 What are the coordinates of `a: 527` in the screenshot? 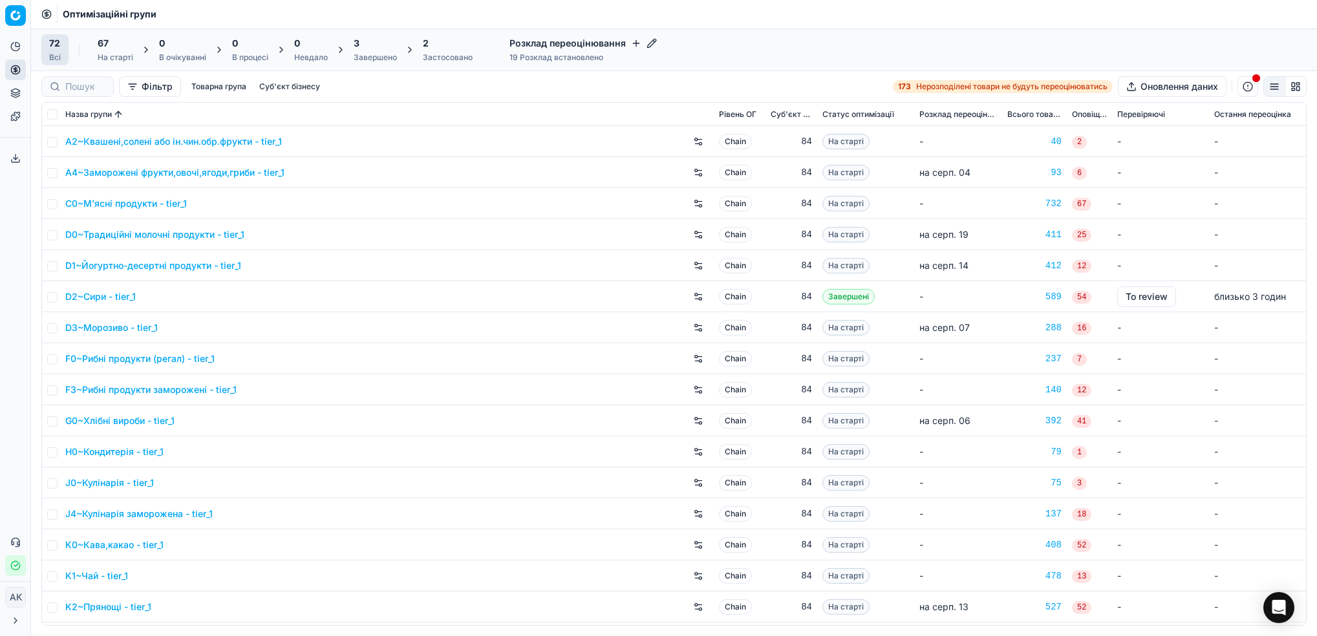 It's located at (1034, 607).